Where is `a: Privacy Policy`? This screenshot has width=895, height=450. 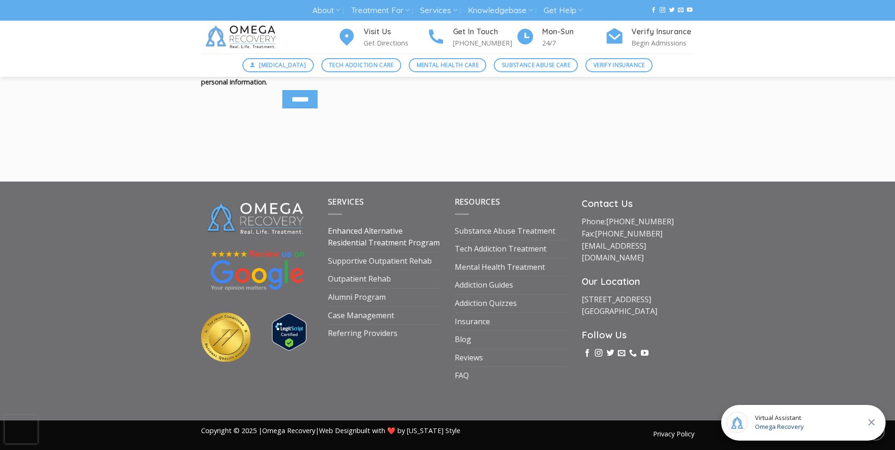
a: Privacy Policy is located at coordinates (674, 434).